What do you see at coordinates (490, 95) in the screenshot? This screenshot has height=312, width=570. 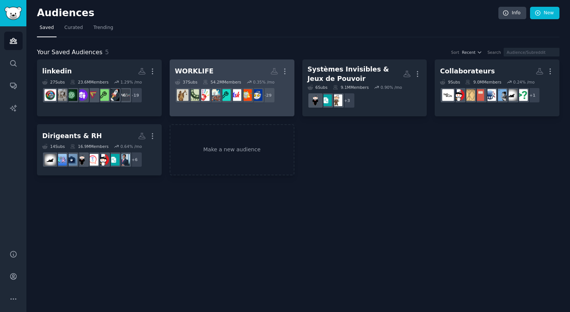 I see `img: emploi` at bounding box center [490, 95].